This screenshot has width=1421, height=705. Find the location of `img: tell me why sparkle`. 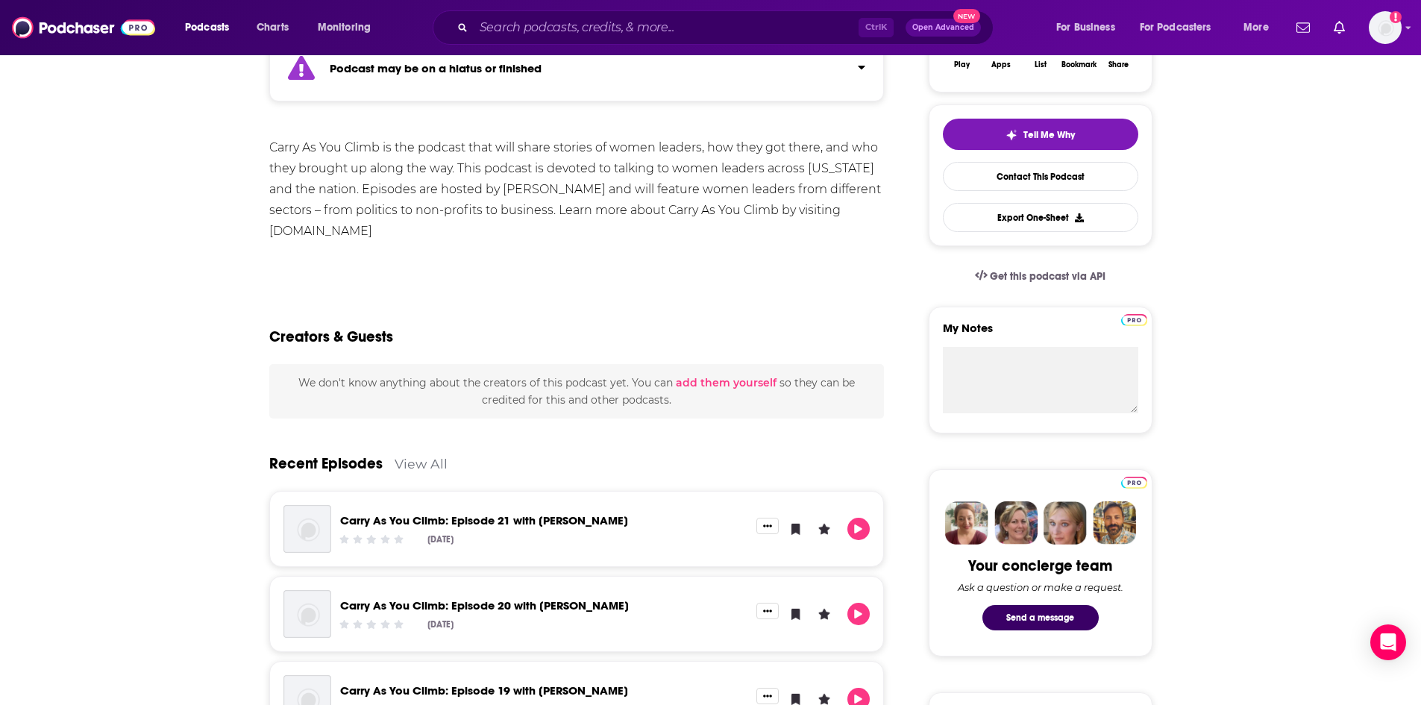

img: tell me why sparkle is located at coordinates (1011, 135).